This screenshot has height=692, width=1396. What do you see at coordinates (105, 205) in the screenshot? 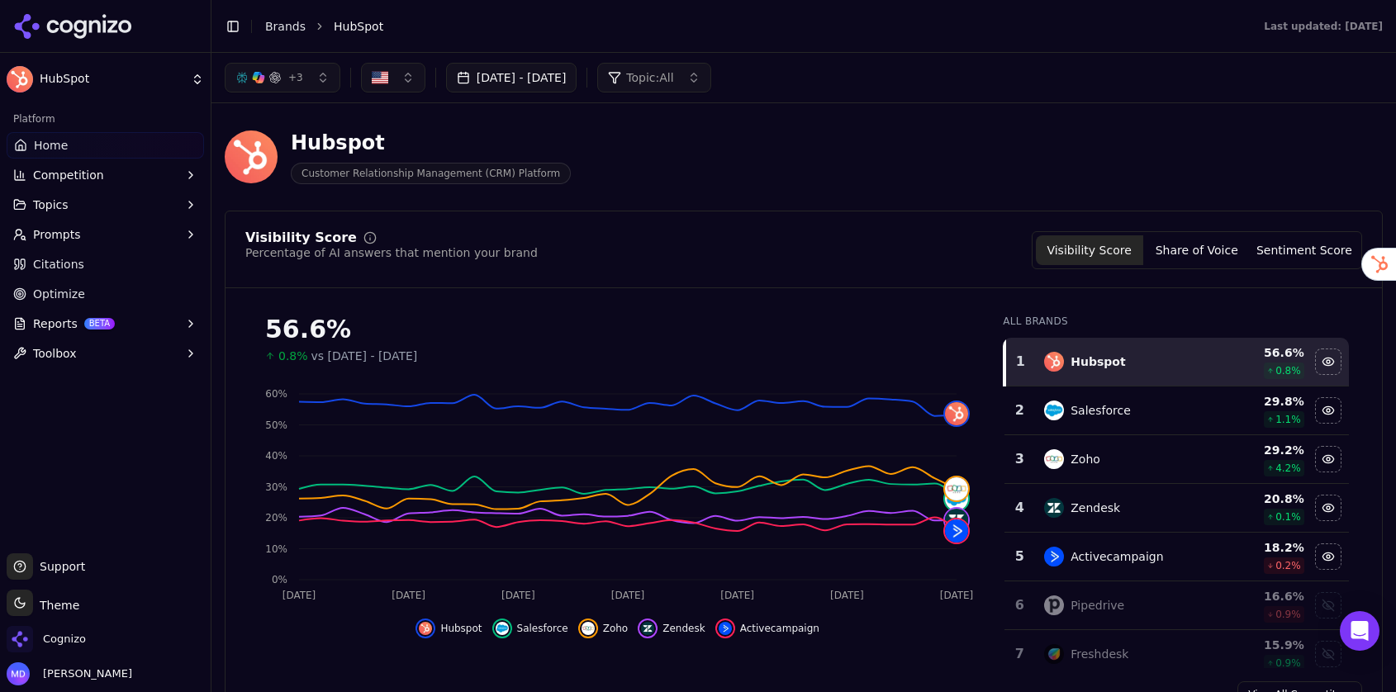
I see `button: Topics` at bounding box center [105, 205].